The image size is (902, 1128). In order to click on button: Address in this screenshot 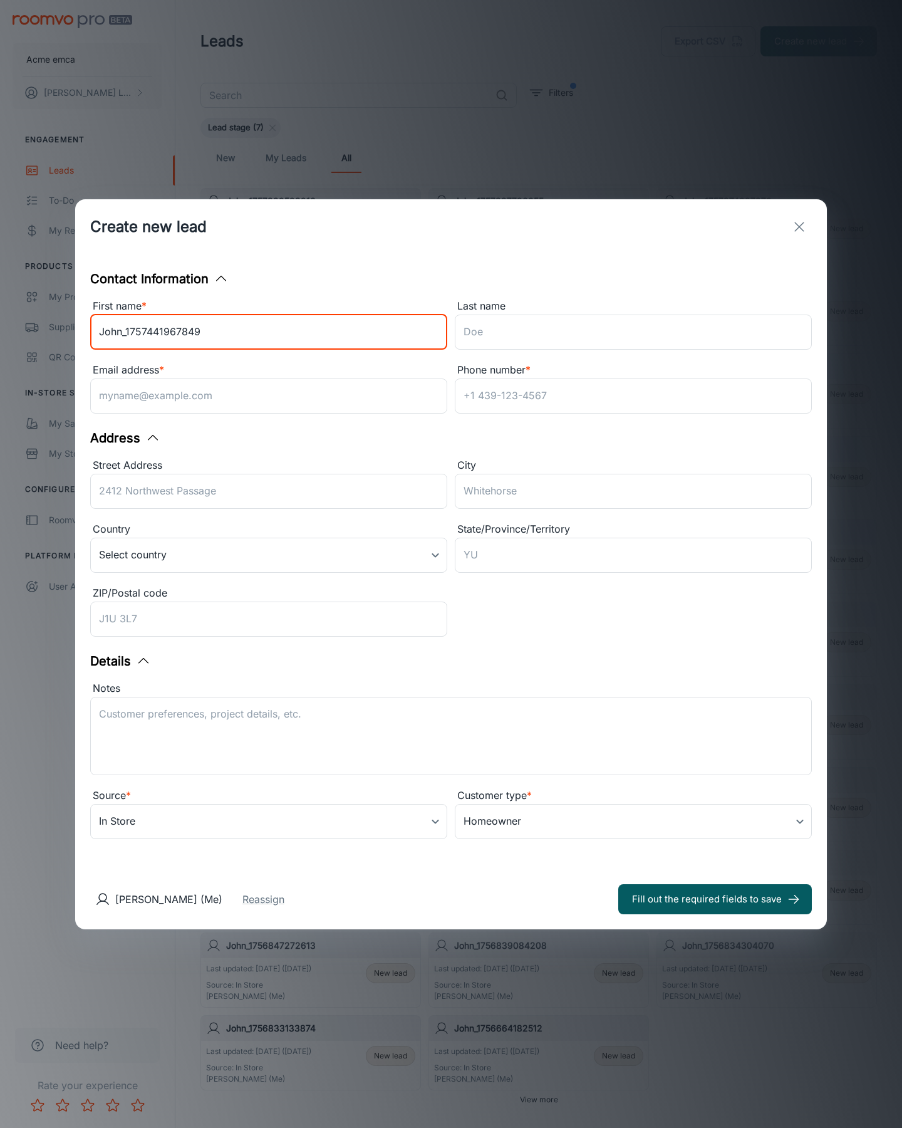, I will do `click(125, 438)`.